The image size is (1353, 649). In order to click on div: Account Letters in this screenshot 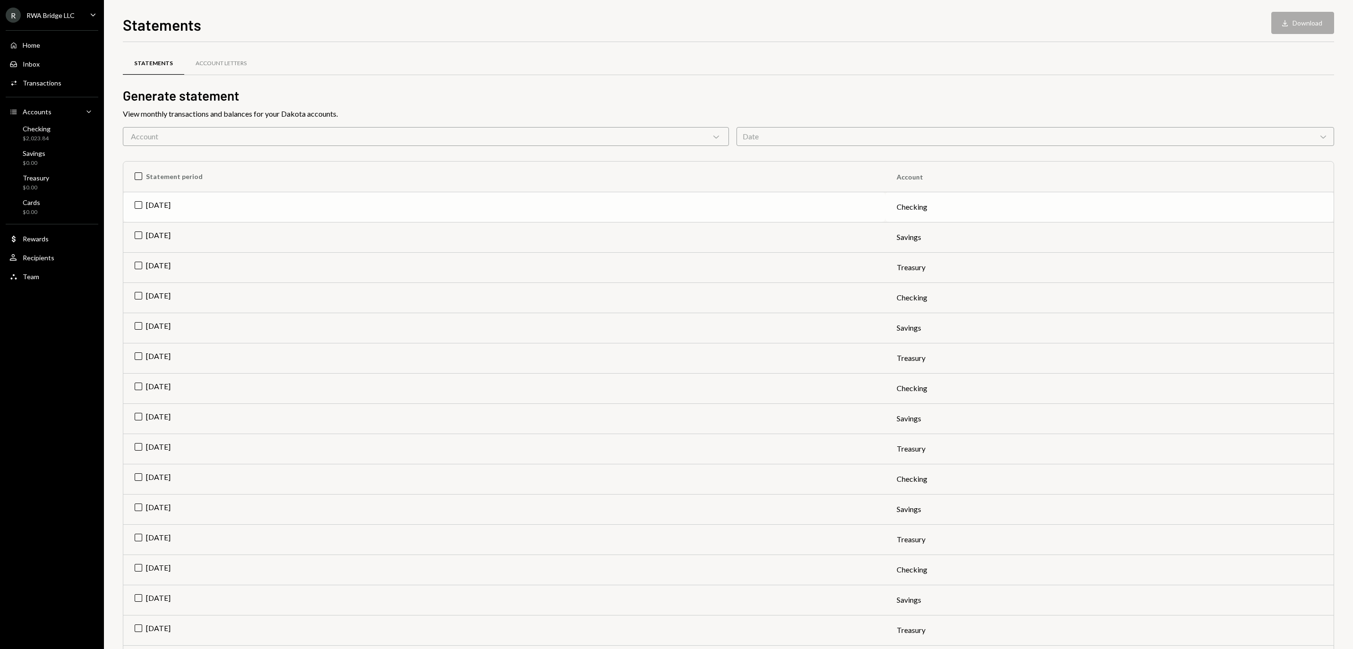, I will do `click(221, 63)`.